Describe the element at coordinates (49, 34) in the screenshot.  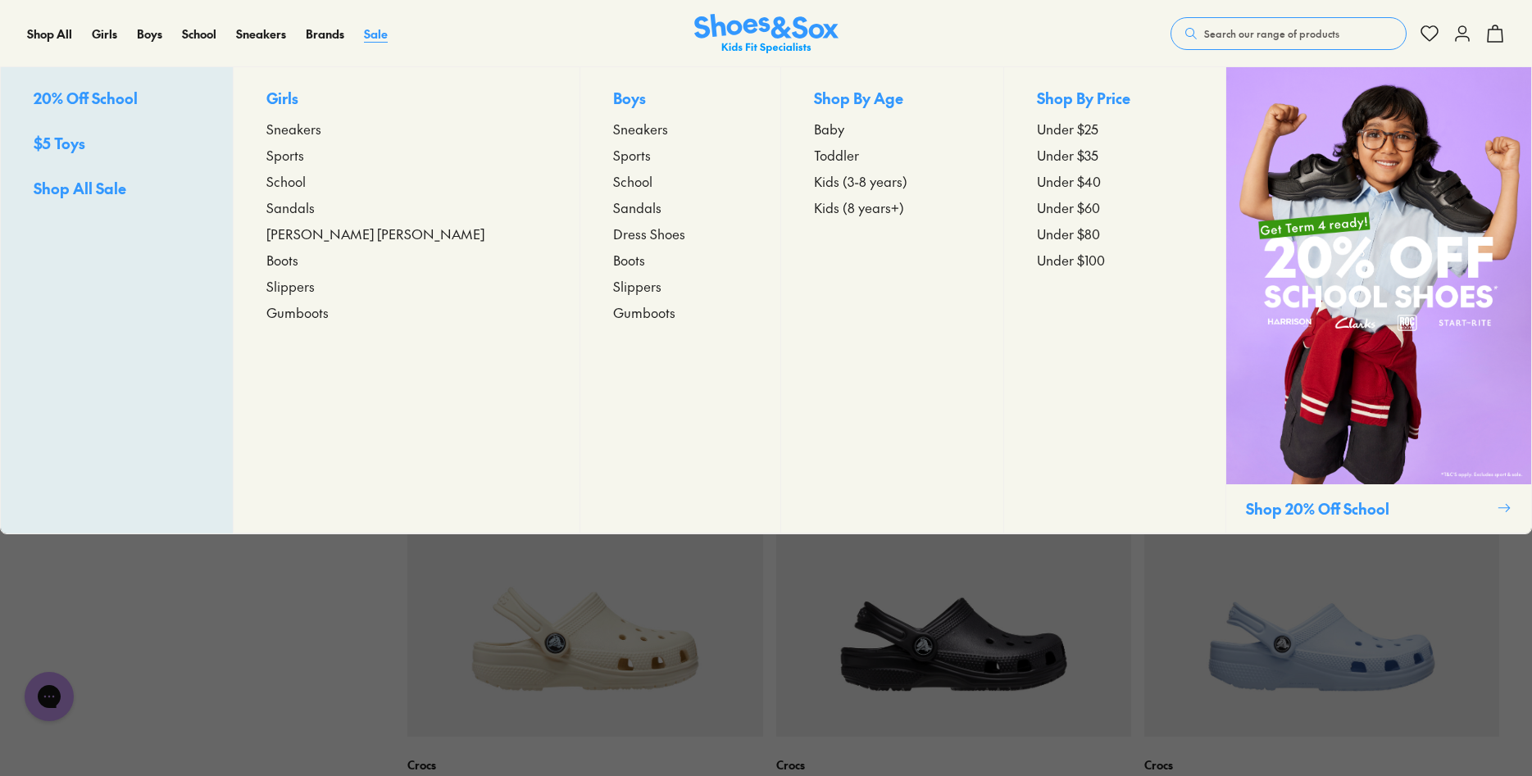
I see `a: Shop All` at that location.